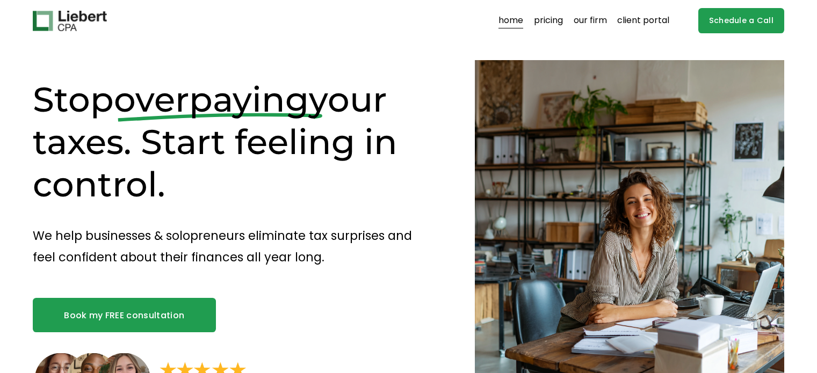  What do you see at coordinates (70, 21) in the screenshot?
I see `img: Liebert CPA` at bounding box center [70, 21].